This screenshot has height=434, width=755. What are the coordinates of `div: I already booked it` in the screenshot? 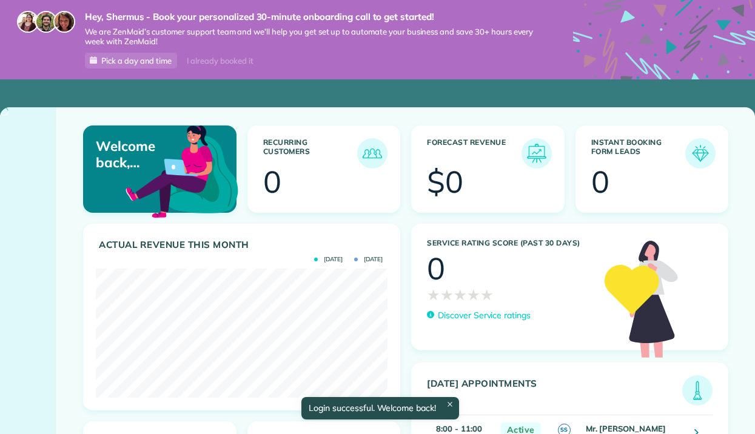 It's located at (219, 61).